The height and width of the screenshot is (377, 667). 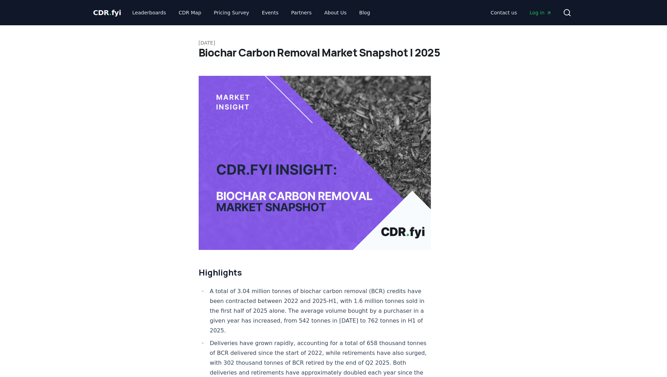 I want to click on a: Contact us, so click(x=503, y=13).